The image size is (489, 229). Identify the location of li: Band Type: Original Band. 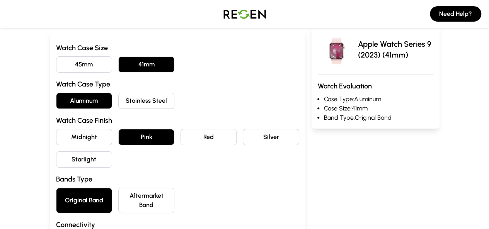
(378, 118).